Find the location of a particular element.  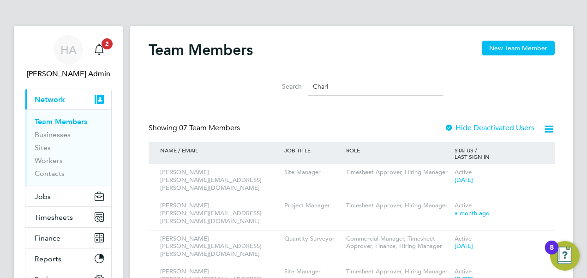

button: Timesheets is located at coordinates (68, 217).